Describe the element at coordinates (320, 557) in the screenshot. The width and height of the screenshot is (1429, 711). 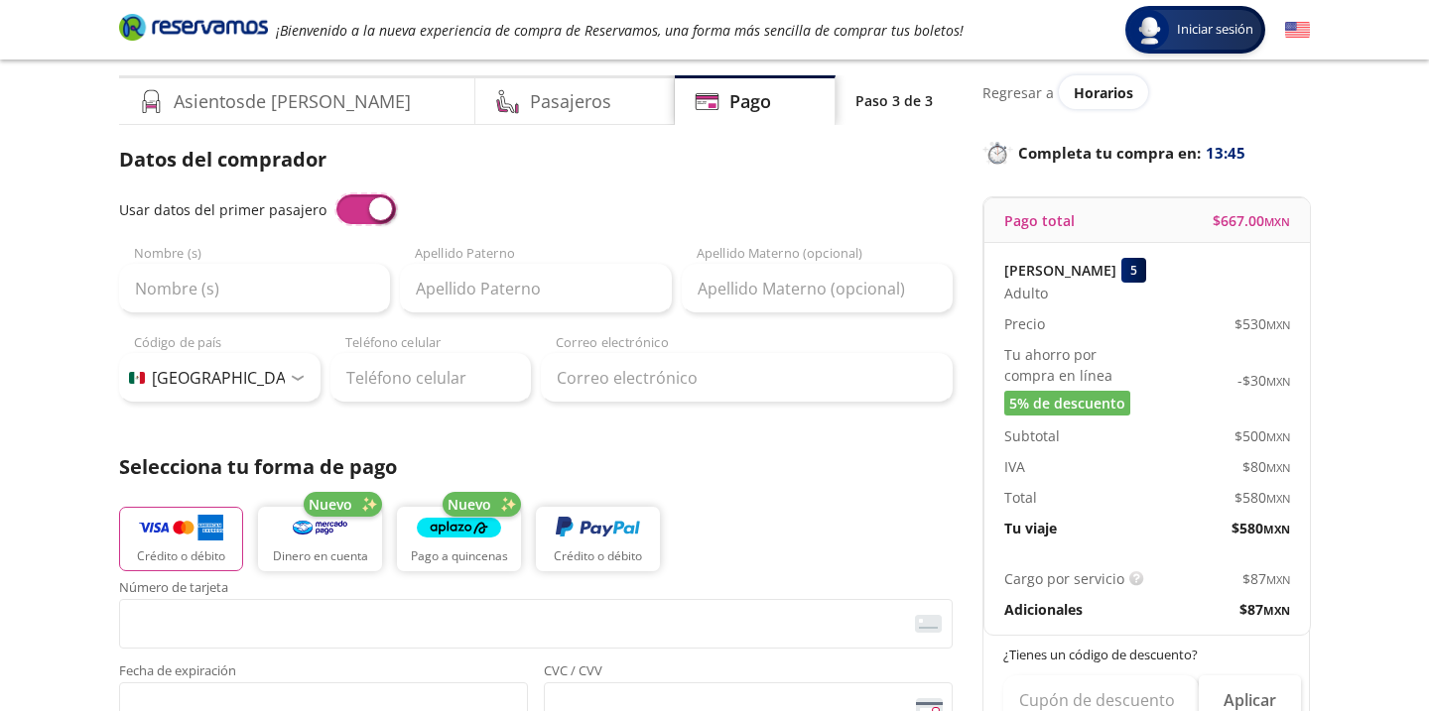
I see `p: Dinero en cuenta` at that location.